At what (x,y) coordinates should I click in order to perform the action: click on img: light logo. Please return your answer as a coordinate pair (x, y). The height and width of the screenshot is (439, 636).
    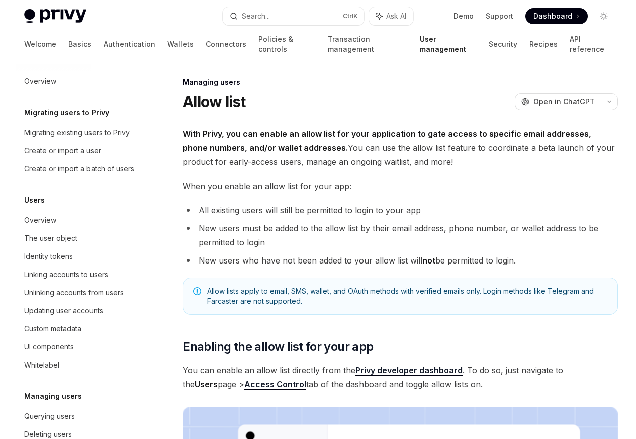
    Looking at the image, I should click on (55, 16).